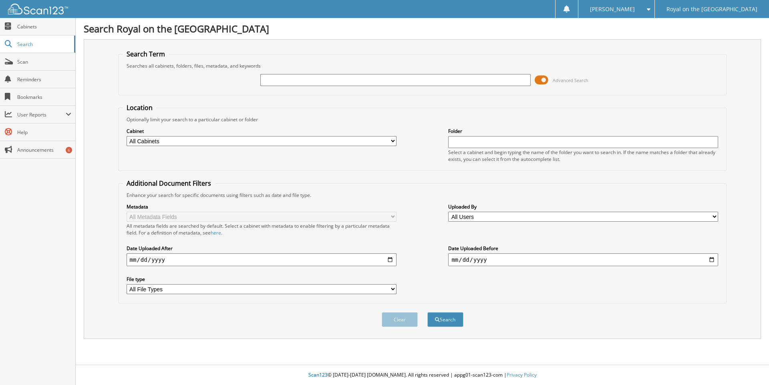 The image size is (769, 385). What do you see at coordinates (262, 207) in the screenshot?
I see `label: Metadata` at bounding box center [262, 207].